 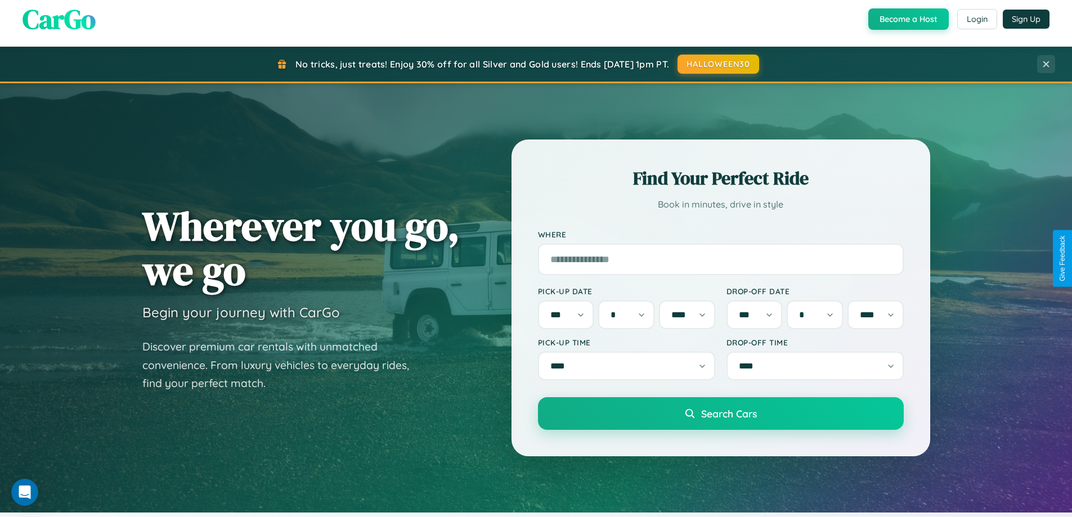 What do you see at coordinates (721, 178) in the screenshot?
I see `h2: Find Your Perfect Ride` at bounding box center [721, 178].